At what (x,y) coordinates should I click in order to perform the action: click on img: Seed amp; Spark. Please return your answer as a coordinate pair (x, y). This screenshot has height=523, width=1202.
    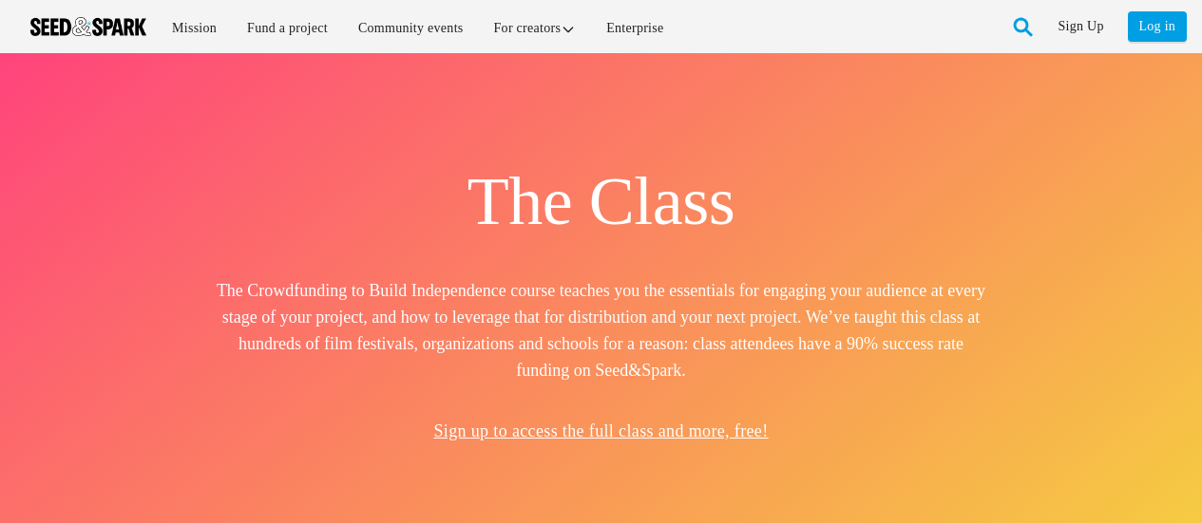
    Looking at the image, I should click on (88, 27).